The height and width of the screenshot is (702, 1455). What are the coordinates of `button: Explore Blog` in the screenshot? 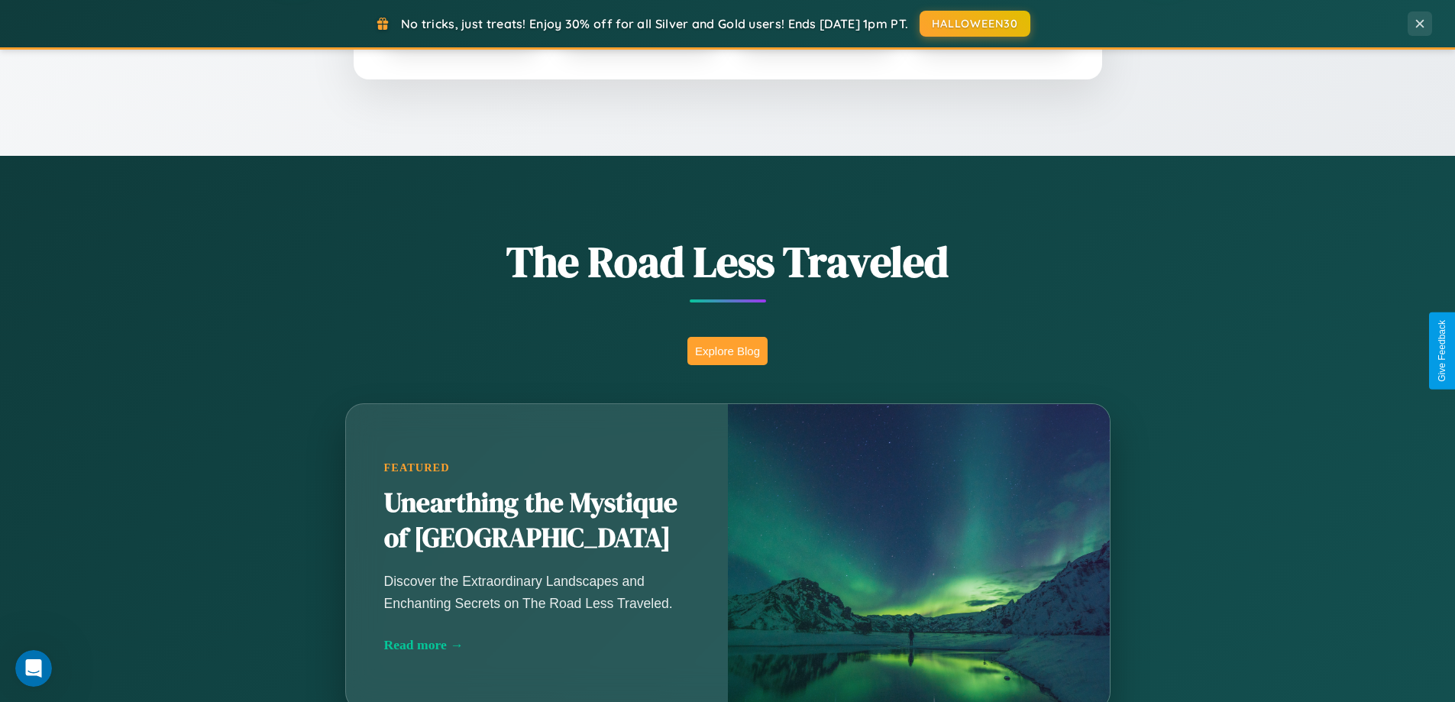 It's located at (727, 350).